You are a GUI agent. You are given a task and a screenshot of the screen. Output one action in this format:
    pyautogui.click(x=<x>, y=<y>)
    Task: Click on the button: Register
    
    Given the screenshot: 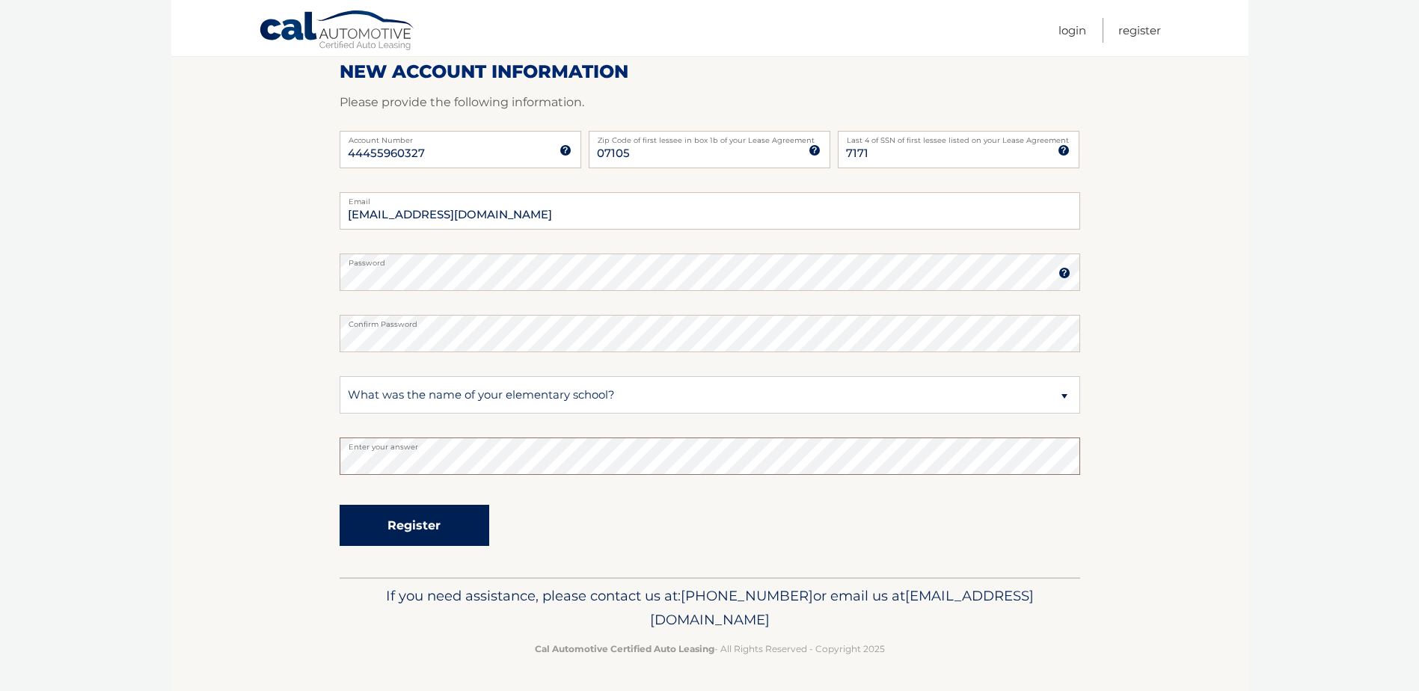 What is the action you would take?
    pyautogui.click(x=414, y=525)
    